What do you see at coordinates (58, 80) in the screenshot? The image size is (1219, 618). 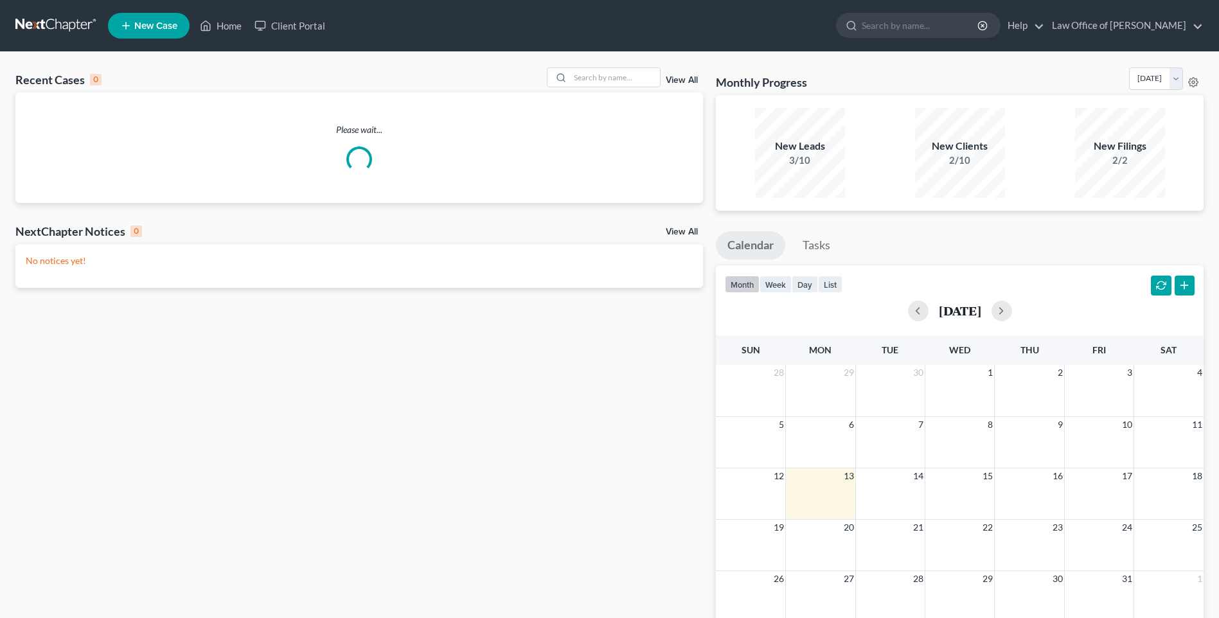 I see `div: Recent Cases` at bounding box center [58, 80].